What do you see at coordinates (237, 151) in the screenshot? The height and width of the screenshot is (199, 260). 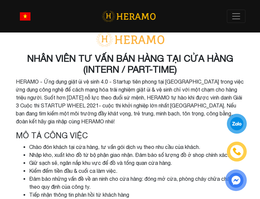 I see `a: phone-icon` at bounding box center [237, 151].